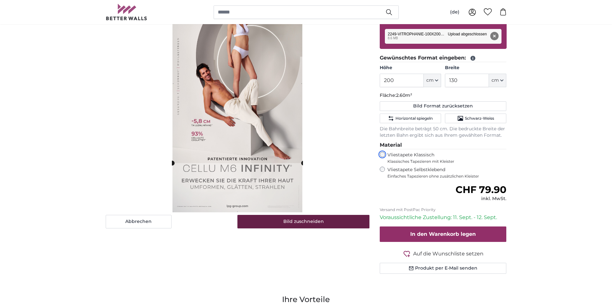 The image size is (612, 304). I want to click on span: Horizontal spiegeln, so click(414, 118).